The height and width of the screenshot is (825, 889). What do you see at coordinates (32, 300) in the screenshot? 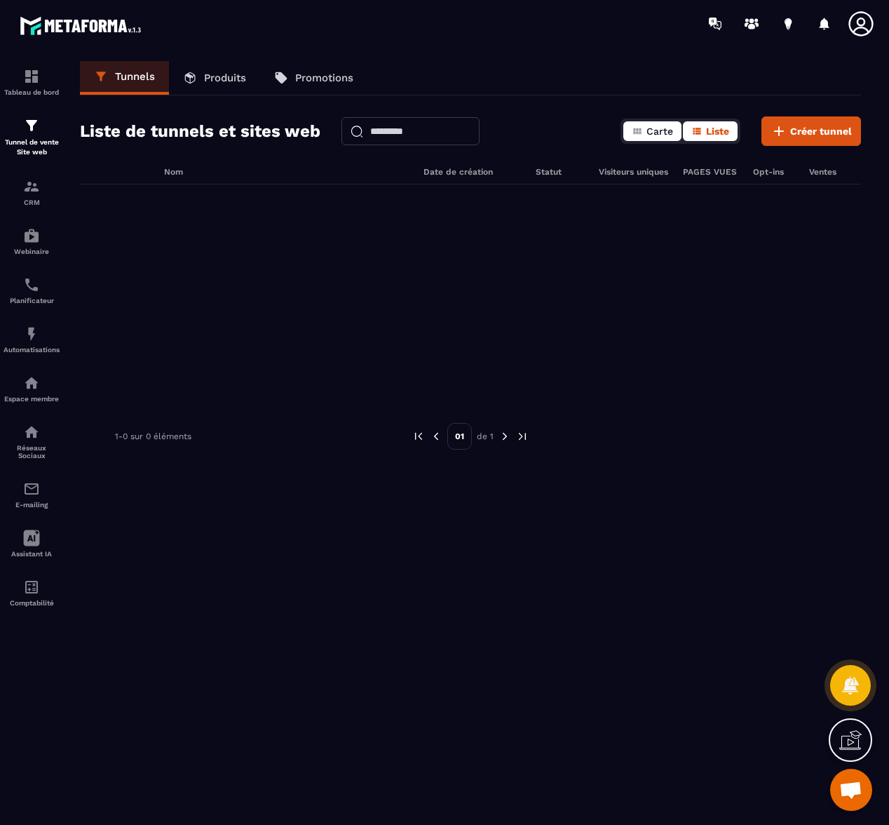
I see `p: Planificateur` at bounding box center [32, 300].